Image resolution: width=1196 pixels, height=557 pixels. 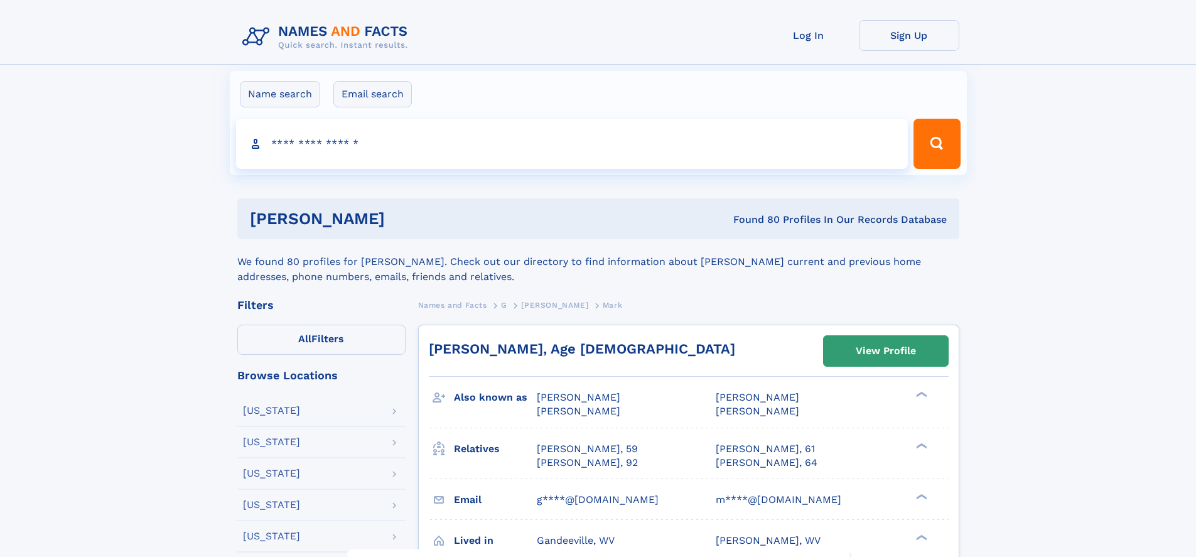 I want to click on span: Mark, so click(x=612, y=305).